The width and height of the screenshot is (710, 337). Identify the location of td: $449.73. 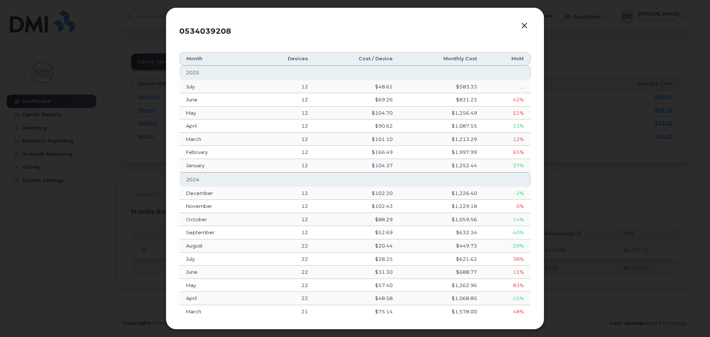
(442, 246).